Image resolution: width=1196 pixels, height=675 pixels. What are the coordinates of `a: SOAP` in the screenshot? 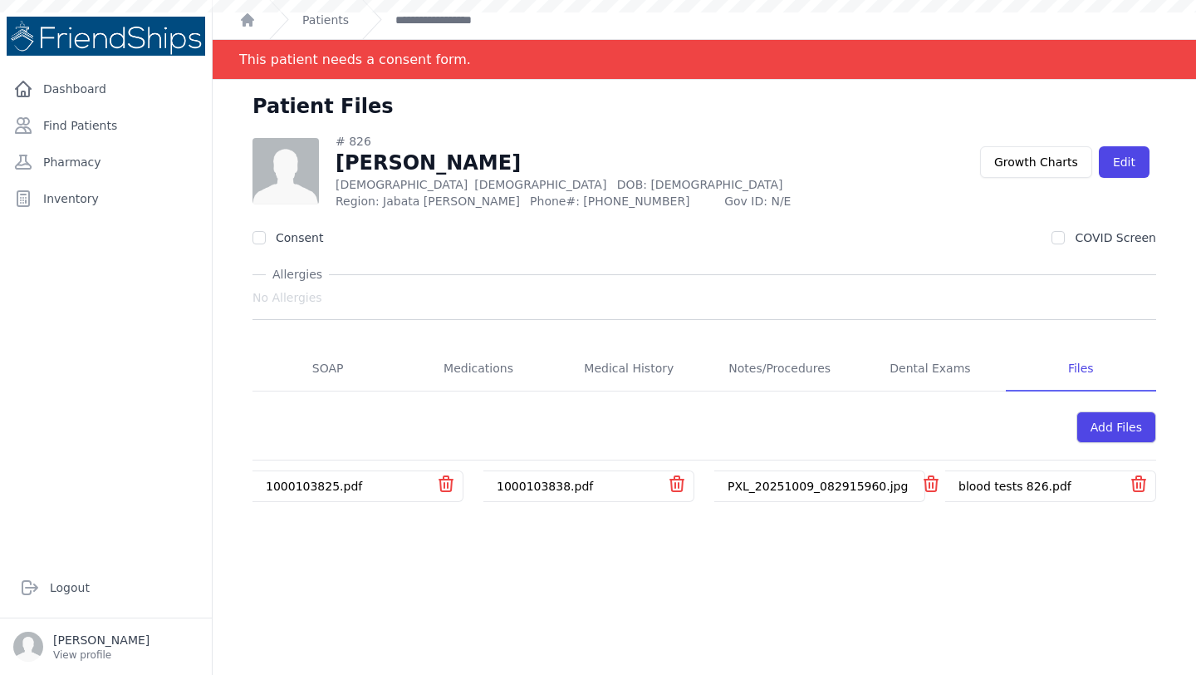 It's located at (327, 369).